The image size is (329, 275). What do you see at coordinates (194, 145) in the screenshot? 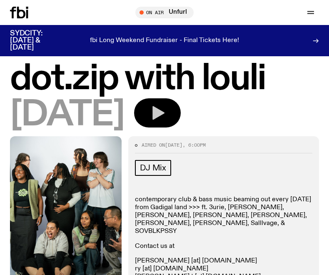
I see `span: , 6:00pm` at bounding box center [194, 145].